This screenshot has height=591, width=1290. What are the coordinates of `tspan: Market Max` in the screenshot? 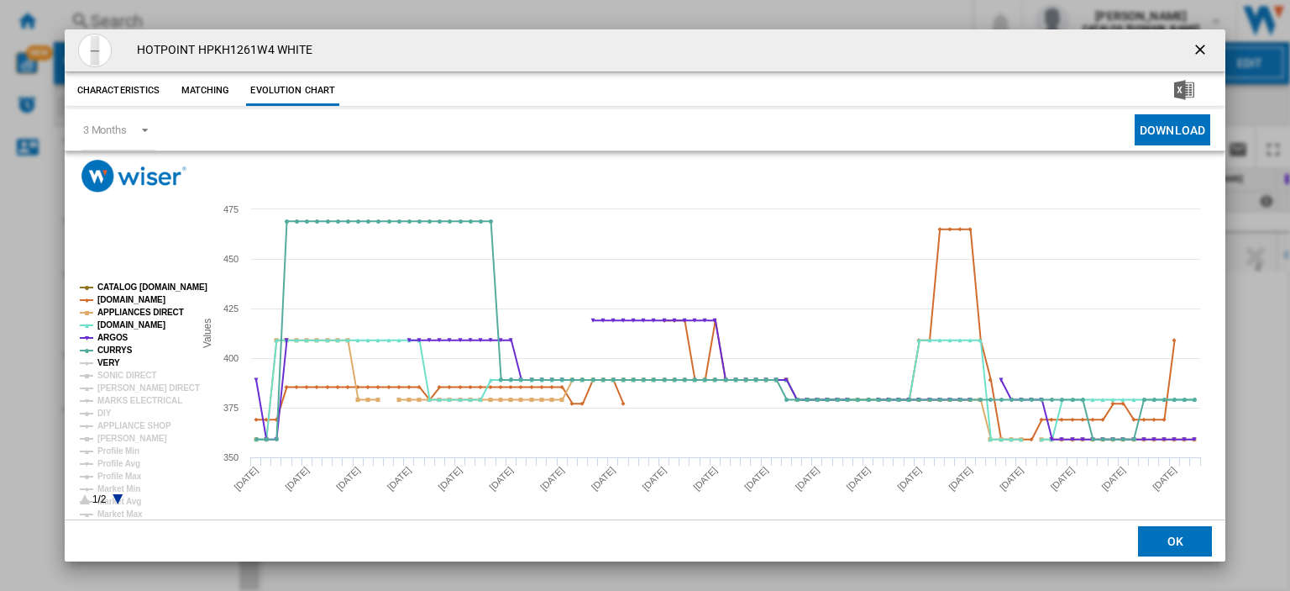 It's located at (120, 513).